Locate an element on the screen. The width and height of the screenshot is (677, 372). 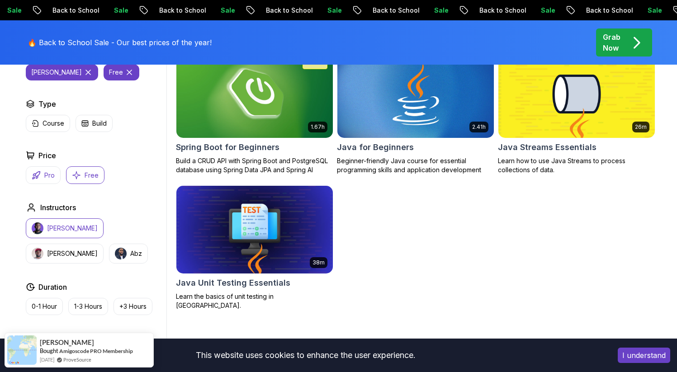
p: +3 Hours is located at coordinates (133, 307).